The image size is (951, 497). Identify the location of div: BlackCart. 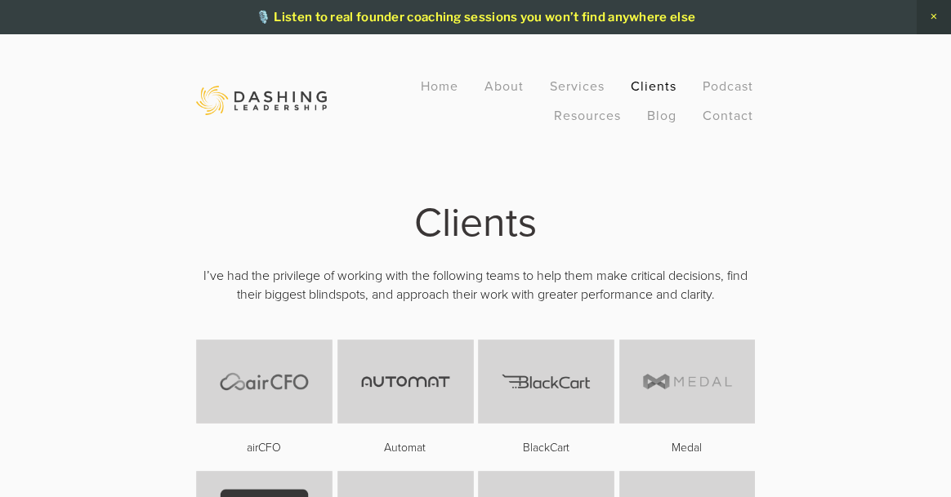
(546, 448).